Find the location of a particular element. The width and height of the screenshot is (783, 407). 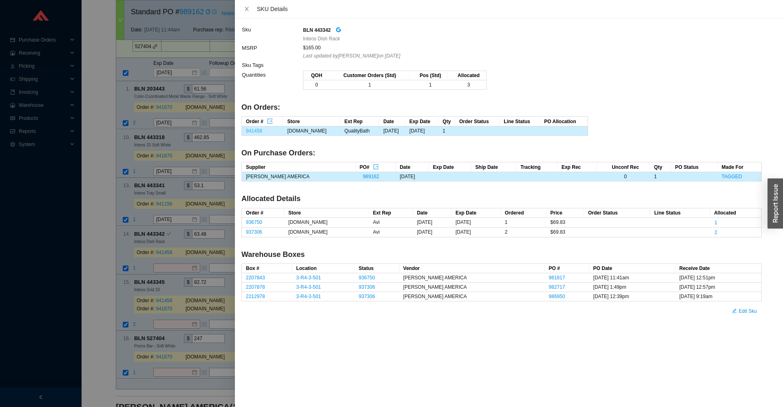

th: Status is located at coordinates (377, 268).